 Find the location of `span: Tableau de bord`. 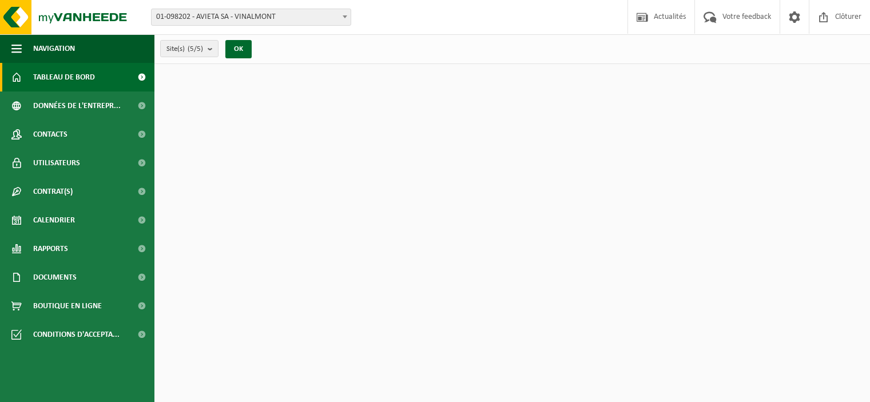

span: Tableau de bord is located at coordinates (64, 77).